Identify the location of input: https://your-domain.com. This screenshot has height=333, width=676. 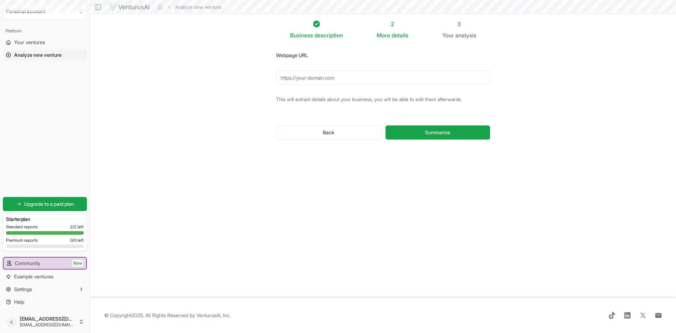
(383, 77).